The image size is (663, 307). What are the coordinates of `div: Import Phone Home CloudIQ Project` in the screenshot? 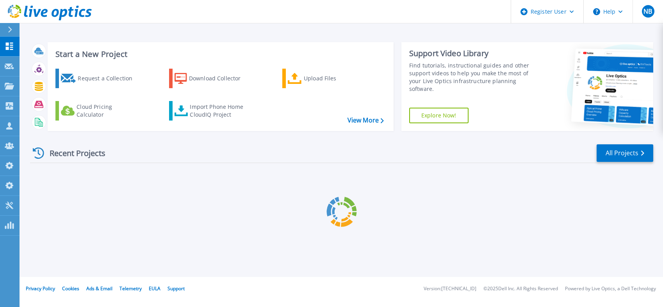 It's located at (220, 111).